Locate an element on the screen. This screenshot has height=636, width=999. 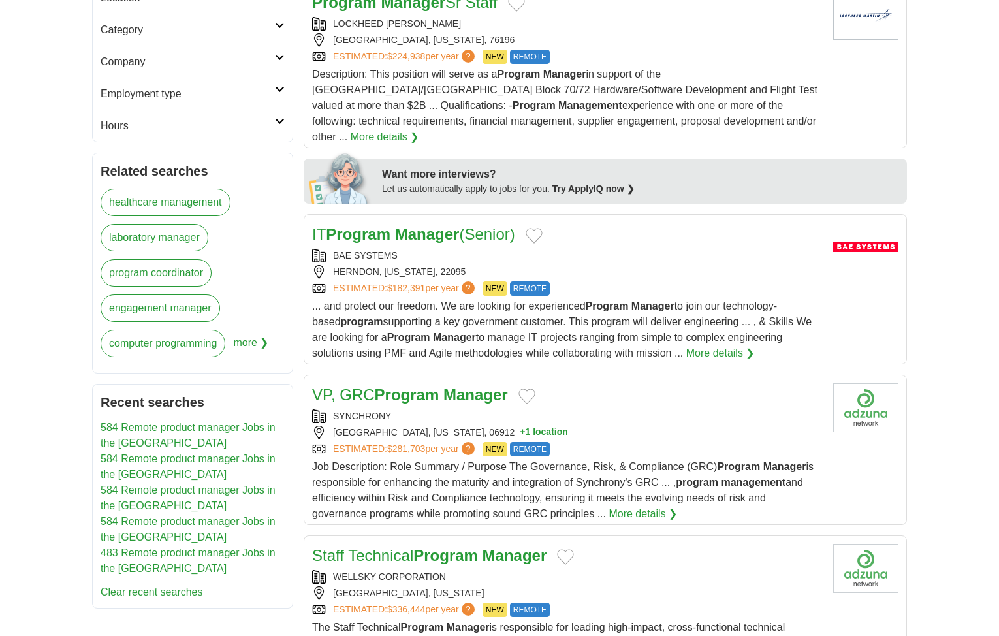
span: $336,444 is located at coordinates (406, 609).